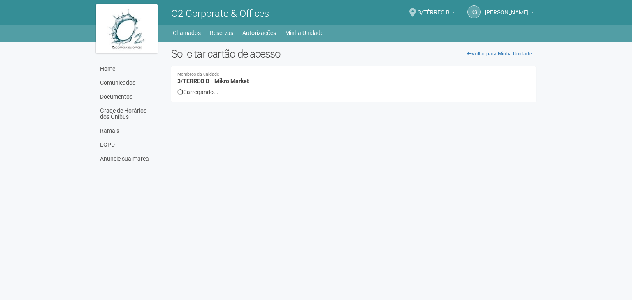 The width and height of the screenshot is (632, 300). I want to click on a: Reservas, so click(221, 33).